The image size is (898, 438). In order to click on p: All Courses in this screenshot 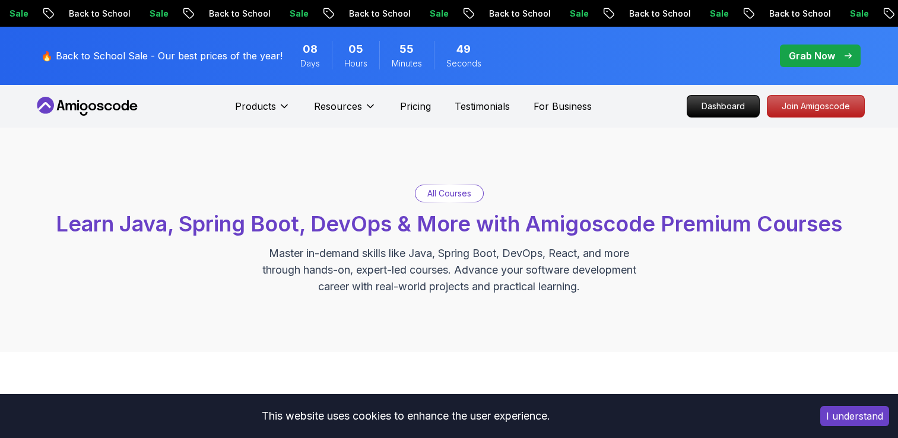, I will do `click(449, 193)`.